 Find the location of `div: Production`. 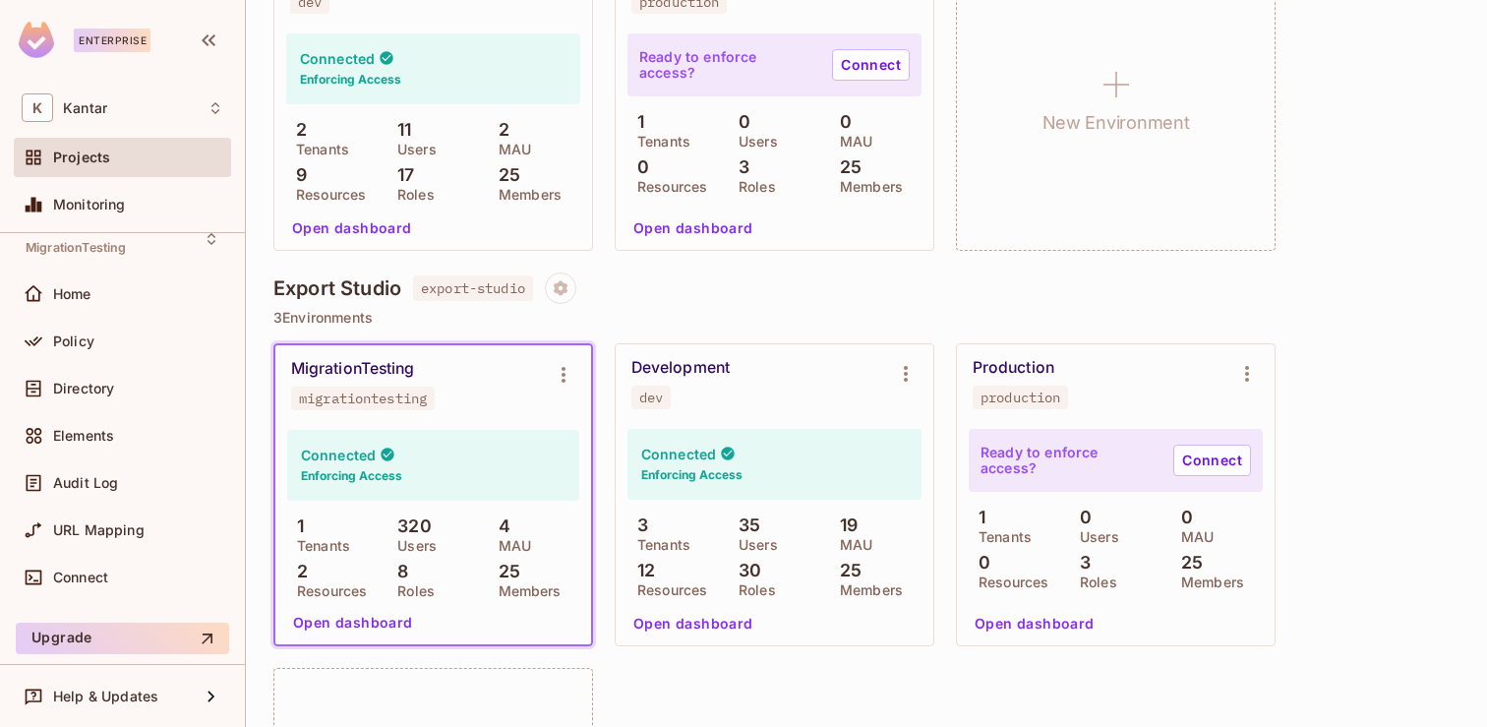

div: Production is located at coordinates (1013, 368).